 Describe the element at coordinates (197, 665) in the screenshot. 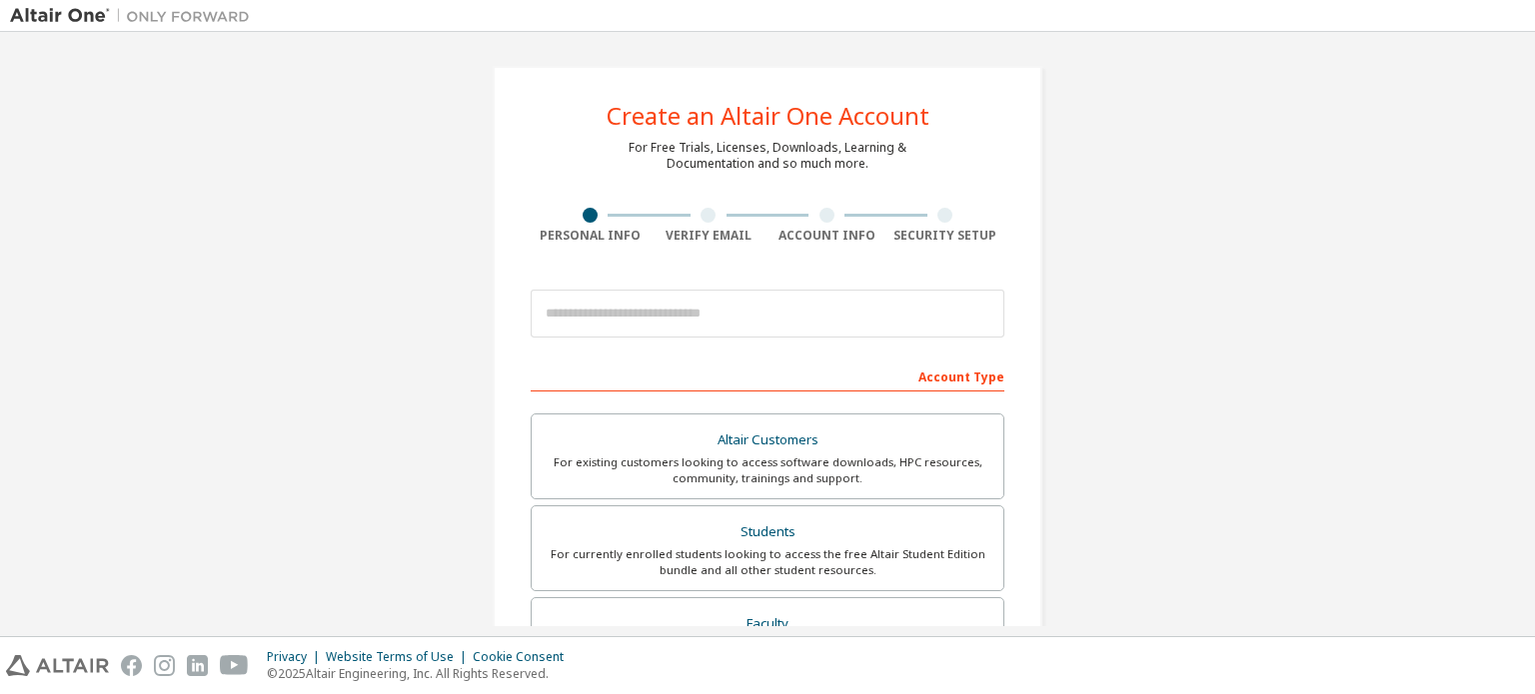

I see `img: linkedin.svg` at that location.